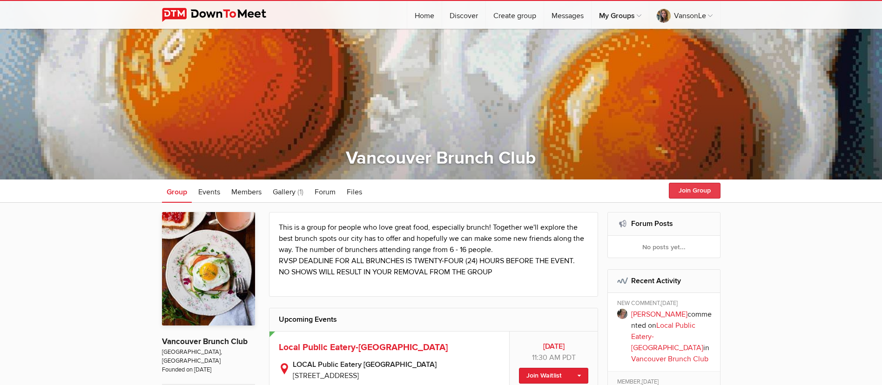 This screenshot has width=882, height=385. Describe the element at coordinates (685, 15) in the screenshot. I see `a: VansonLe` at that location.